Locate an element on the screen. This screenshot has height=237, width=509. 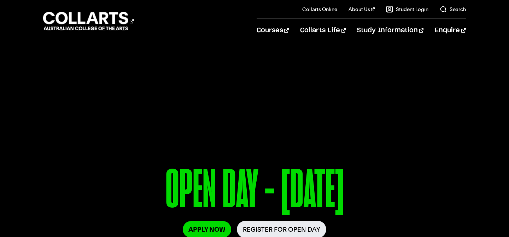
a: Search is located at coordinates (453, 9).